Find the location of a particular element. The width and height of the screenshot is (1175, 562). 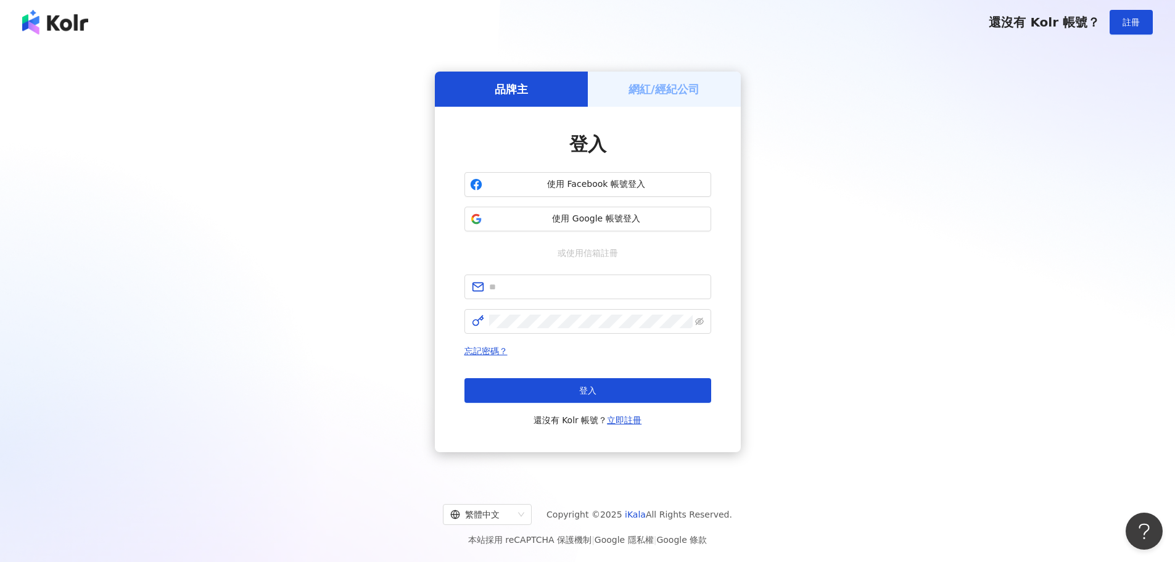

a: Google 條款 is located at coordinates (681, 540).